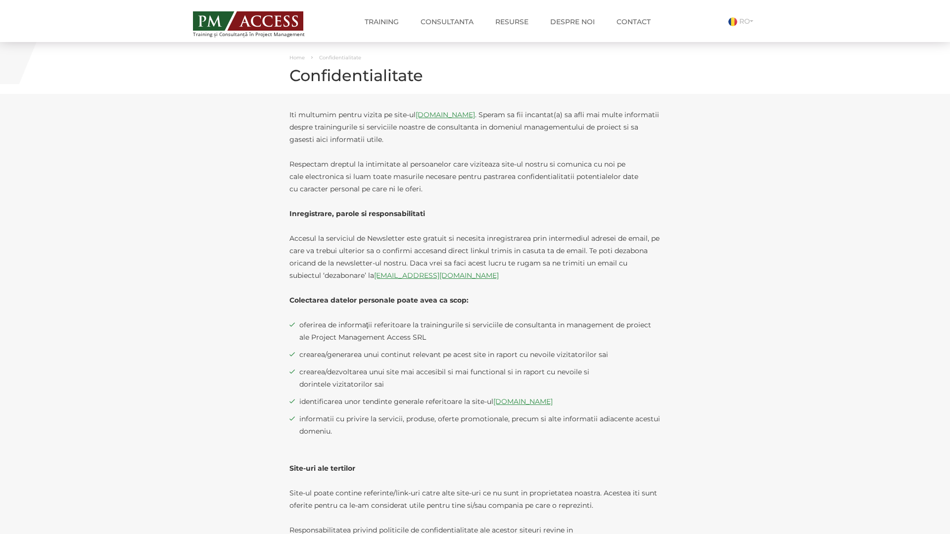 This screenshot has width=950, height=534. Describe the element at coordinates (357, 214) in the screenshot. I see `strong: Inregistrare, parole si responsabilitati` at that location.